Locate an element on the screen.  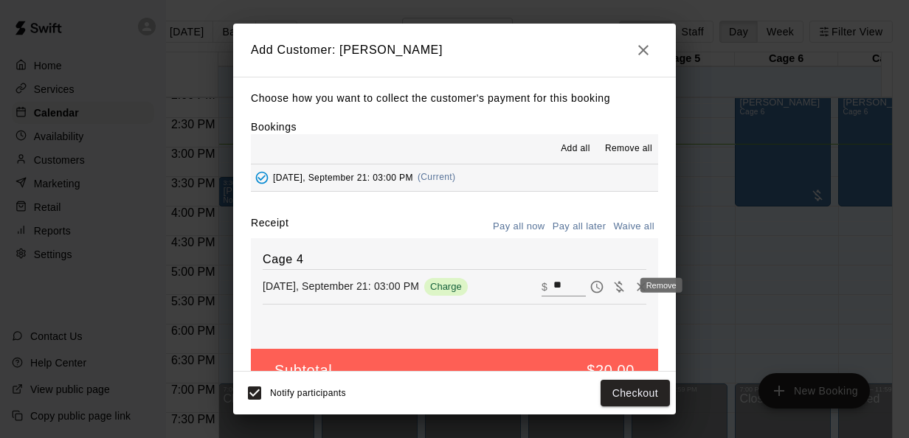
p: Choose how you want to collect the customer's payment for this booking is located at coordinates (454, 98).